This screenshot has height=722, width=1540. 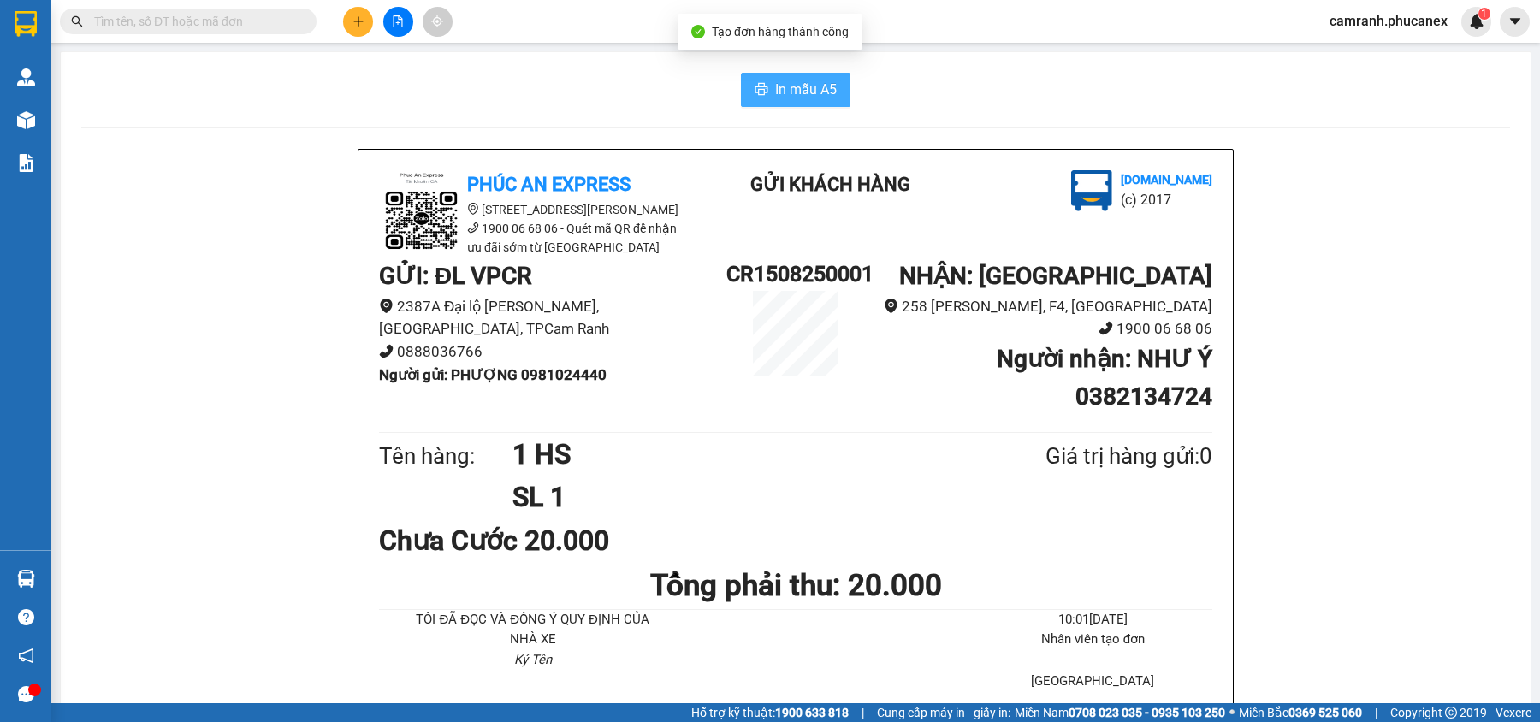 I want to click on span: check-circle, so click(x=698, y=32).